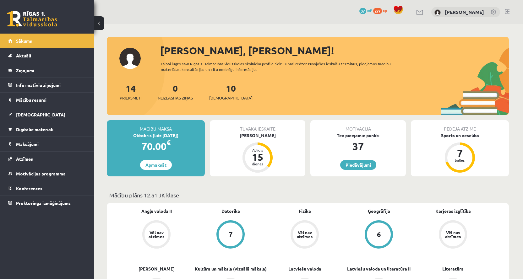 The image size is (523, 279). Describe the element at coordinates (47, 41) in the screenshot. I see `a: Sākums` at that location.